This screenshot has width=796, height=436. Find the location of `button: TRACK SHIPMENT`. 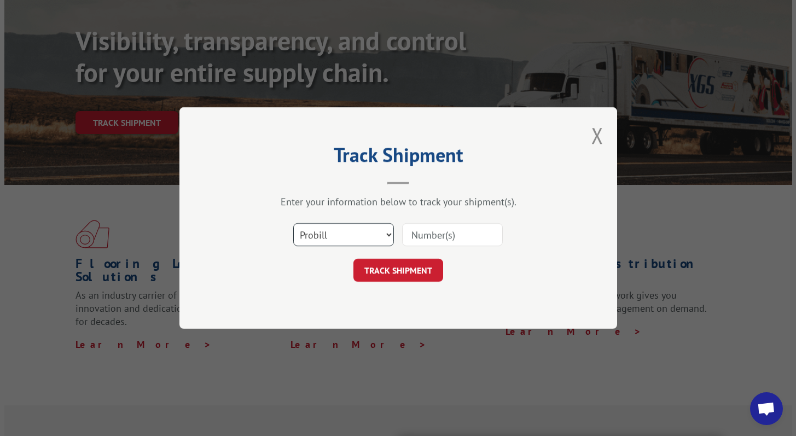

button: TRACK SHIPMENT is located at coordinates (398, 270).